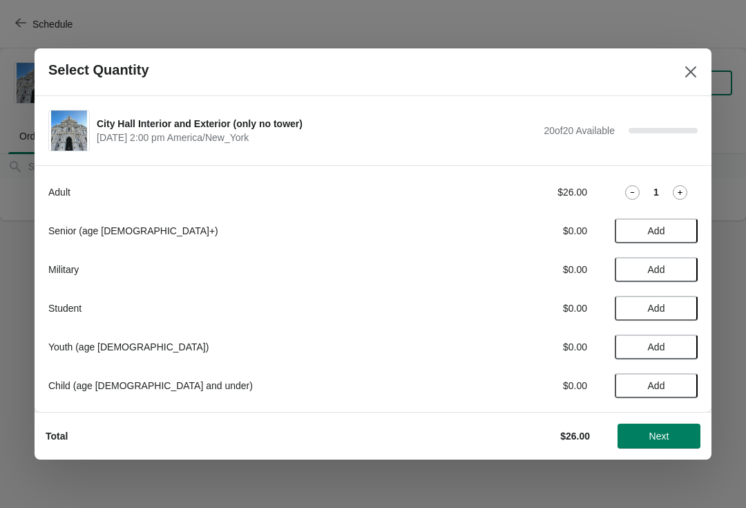 The width and height of the screenshot is (746, 508). Describe the element at coordinates (691, 72) in the screenshot. I see `button: Close` at that location.